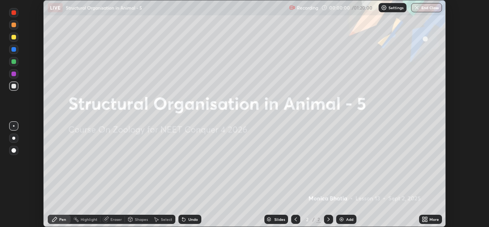  I want to click on div: Slides, so click(280, 219).